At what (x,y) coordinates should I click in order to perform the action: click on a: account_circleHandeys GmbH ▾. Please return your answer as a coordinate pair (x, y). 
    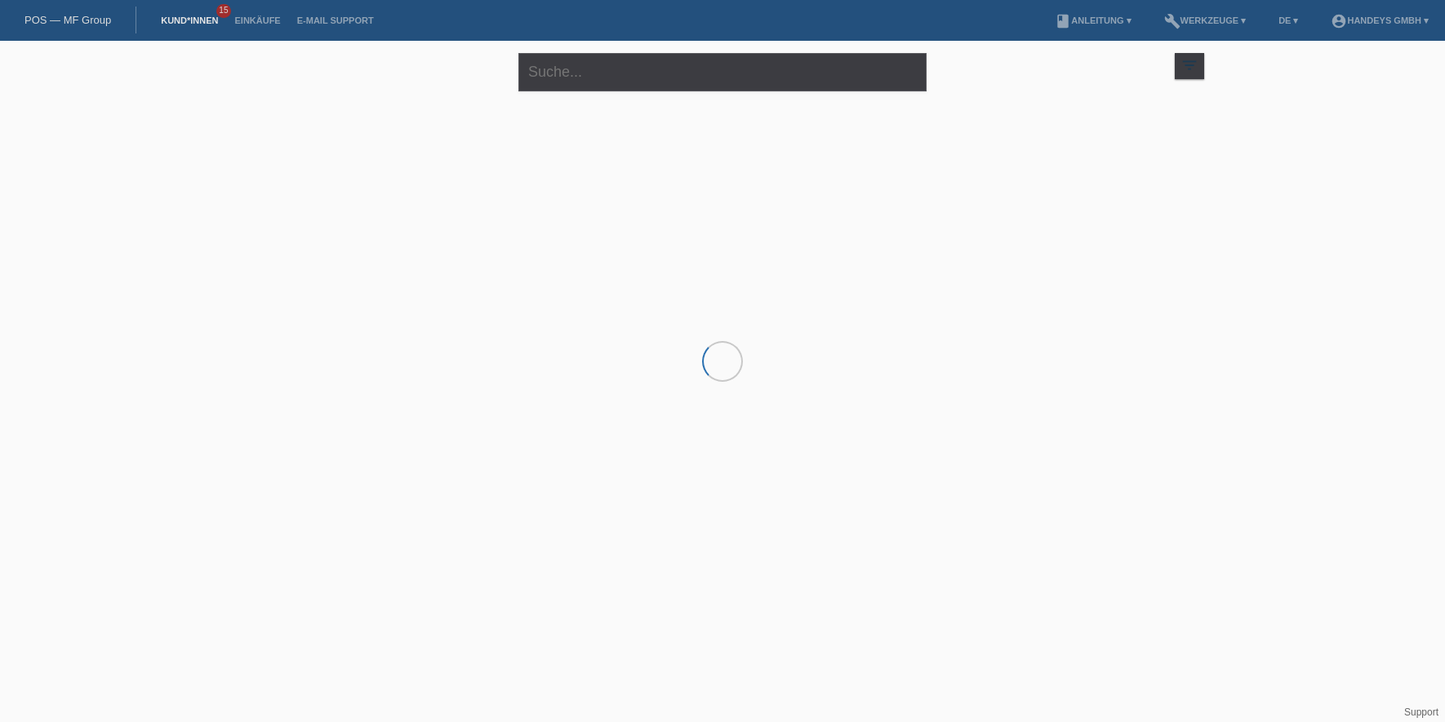
    Looking at the image, I should click on (1380, 20).